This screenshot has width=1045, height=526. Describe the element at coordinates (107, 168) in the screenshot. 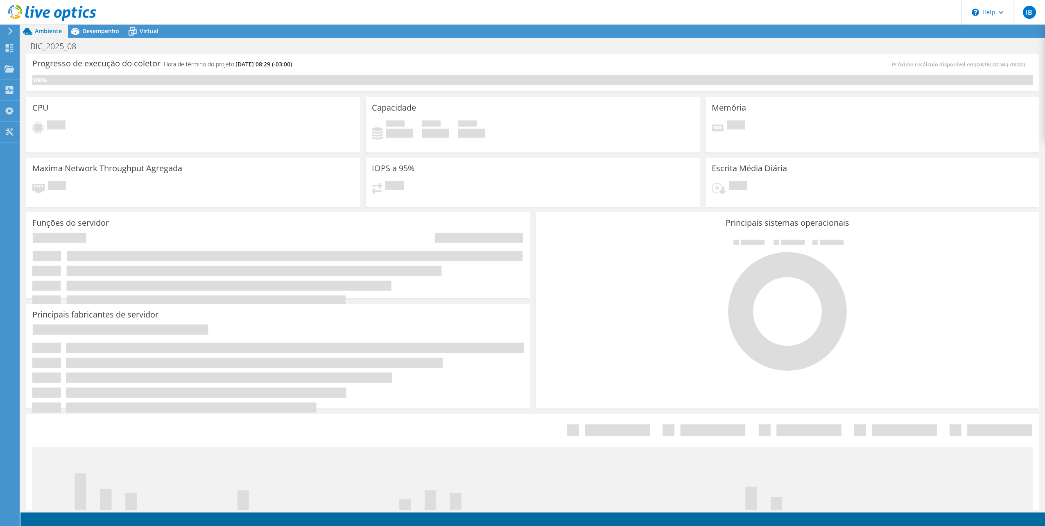

I see `h3: Maxima Network Throughput Agregada` at that location.